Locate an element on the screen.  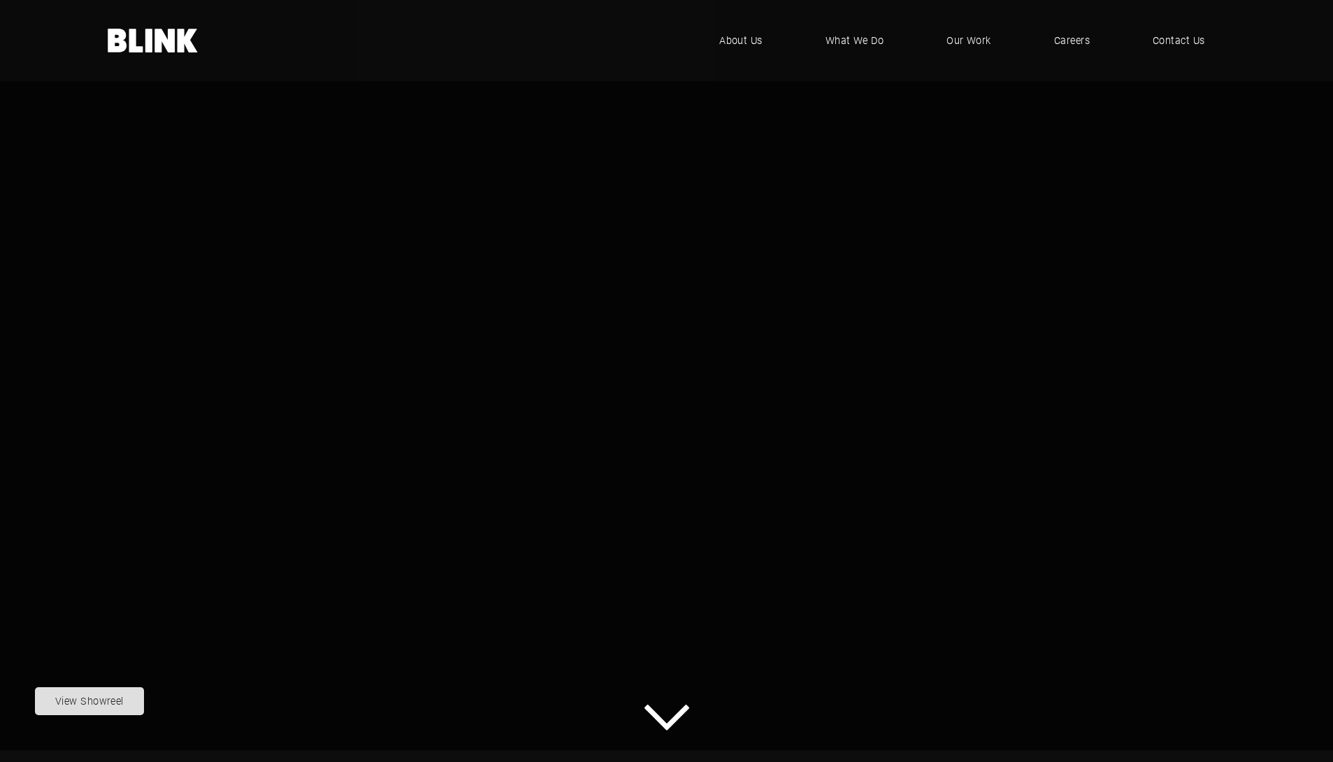
a: Home is located at coordinates (153, 41).